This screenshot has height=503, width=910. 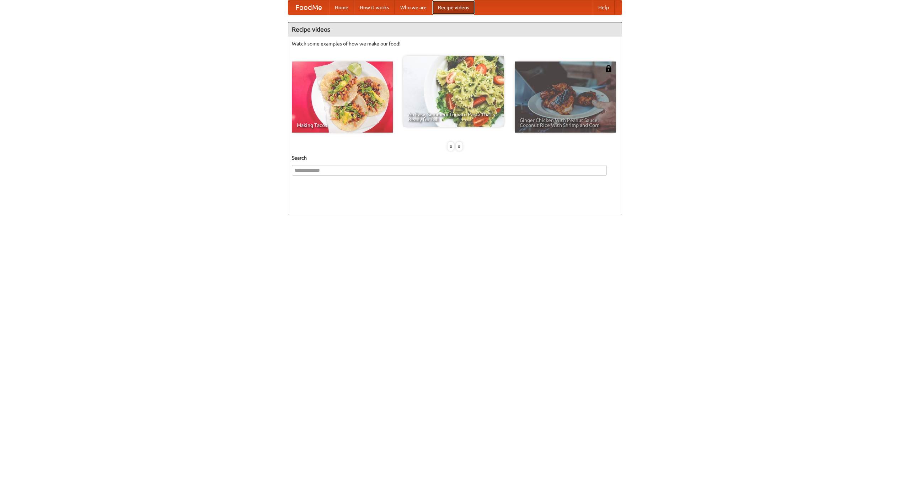 I want to click on a: Who we are, so click(x=413, y=7).